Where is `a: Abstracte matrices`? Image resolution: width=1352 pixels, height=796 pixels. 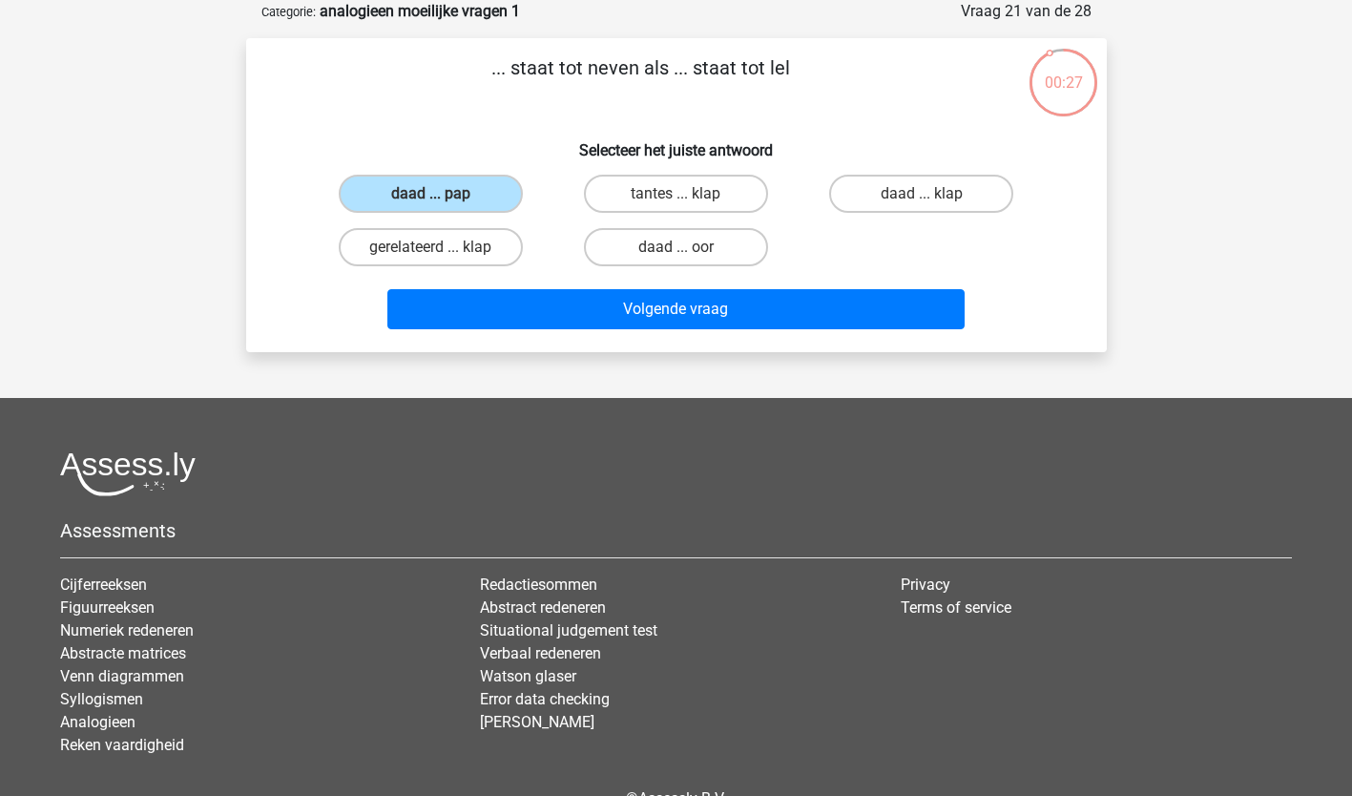 a: Abstracte matrices is located at coordinates (123, 652).